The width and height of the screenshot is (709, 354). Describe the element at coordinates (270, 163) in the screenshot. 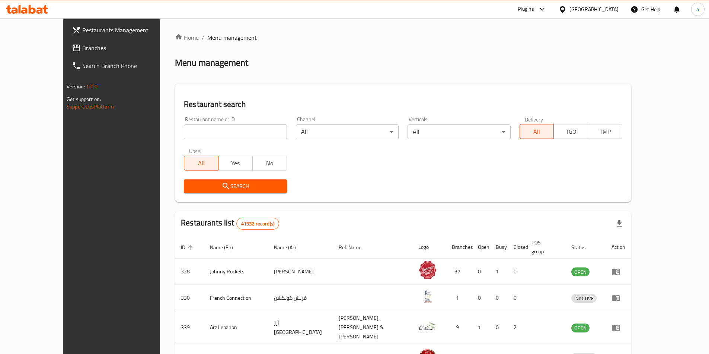

I see `span: No` at that location.